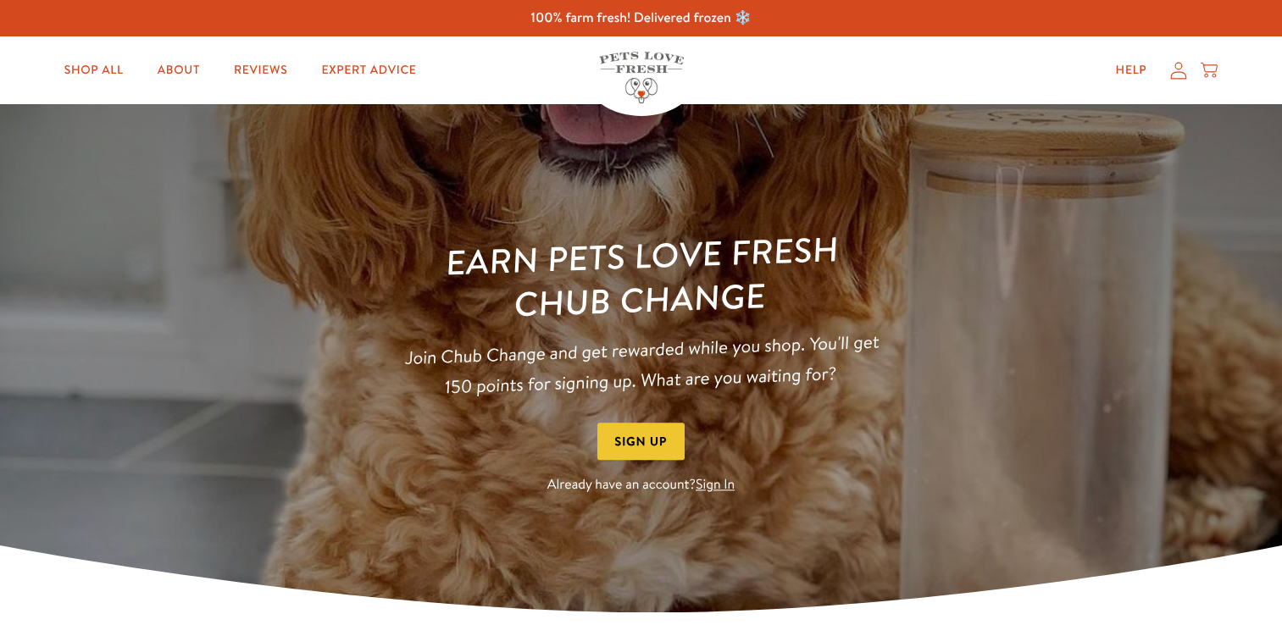 This screenshot has width=1282, height=625. What do you see at coordinates (641, 77) in the screenshot?
I see `img: Pets Love Fresh` at bounding box center [641, 77].